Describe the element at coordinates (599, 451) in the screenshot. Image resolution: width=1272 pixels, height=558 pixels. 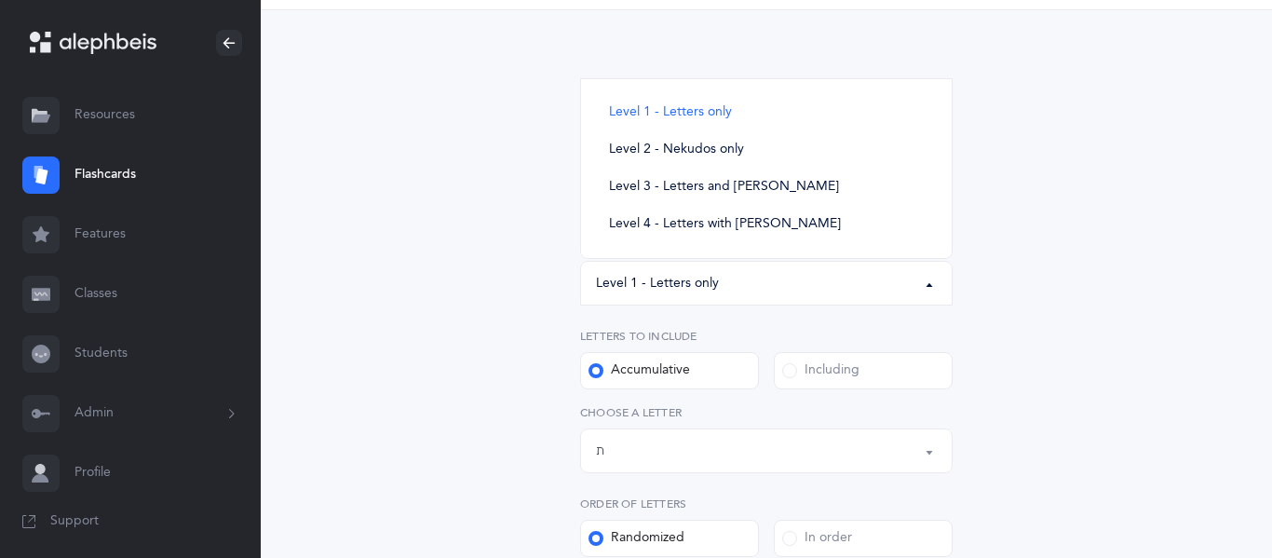
I see `div: ת` at that location.